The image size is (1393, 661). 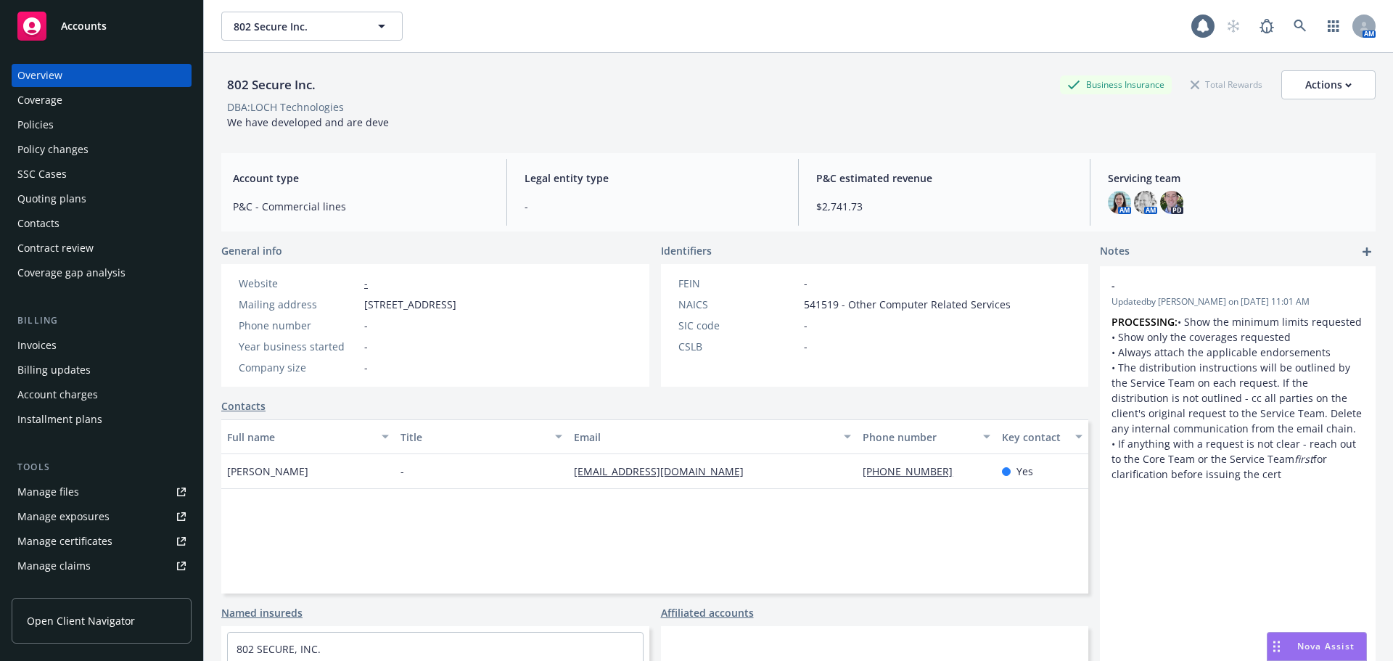 I want to click on a: Coverage, so click(x=102, y=100).